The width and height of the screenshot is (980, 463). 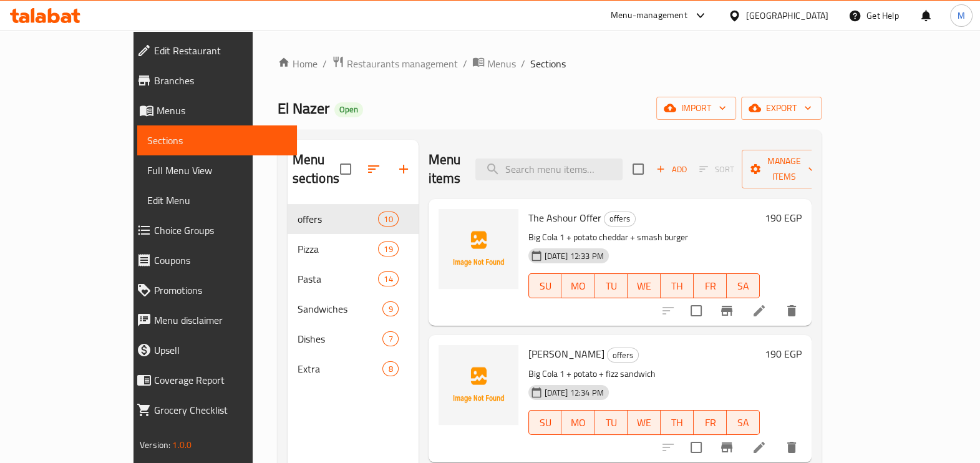 What do you see at coordinates (217, 140) in the screenshot?
I see `a: Sections` at bounding box center [217, 140].